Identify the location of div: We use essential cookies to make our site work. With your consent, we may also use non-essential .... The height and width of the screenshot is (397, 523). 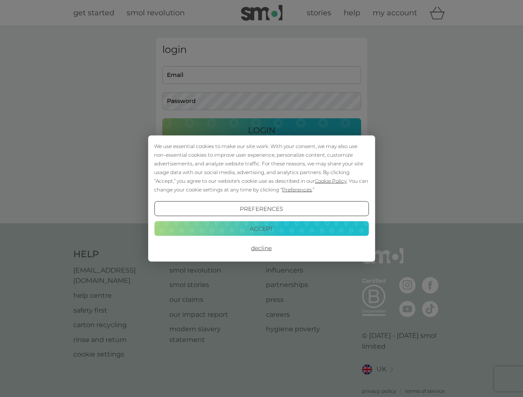
(261, 168).